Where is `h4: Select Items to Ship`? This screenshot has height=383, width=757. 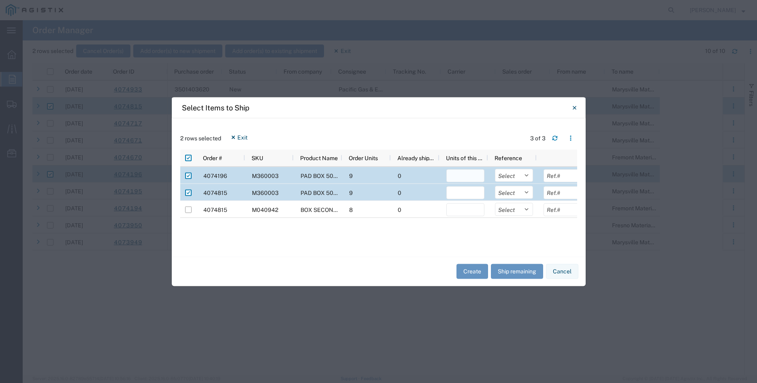 h4: Select Items to Ship is located at coordinates (215, 108).